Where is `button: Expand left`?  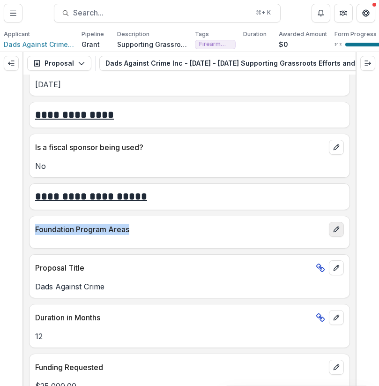 button: Expand left is located at coordinates (11, 63).